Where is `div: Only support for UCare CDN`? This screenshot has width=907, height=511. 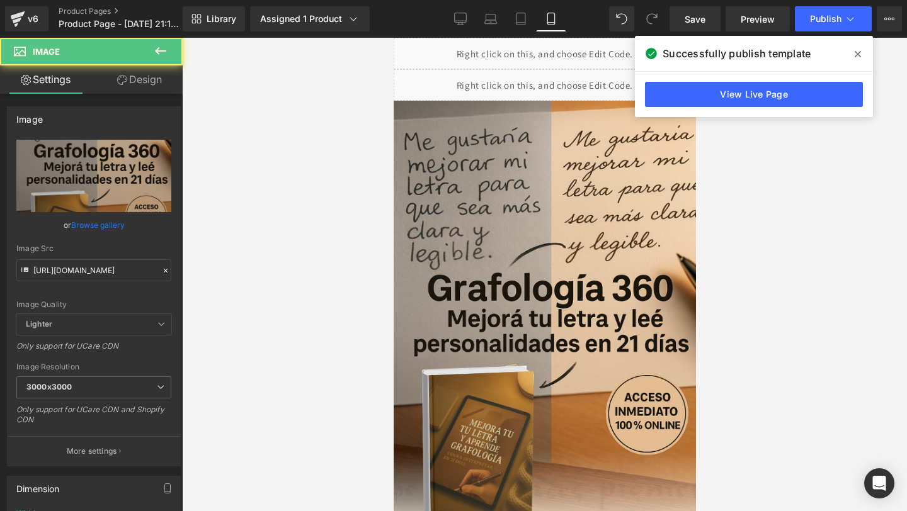
div: Only support for UCare CDN is located at coordinates (94, 350).